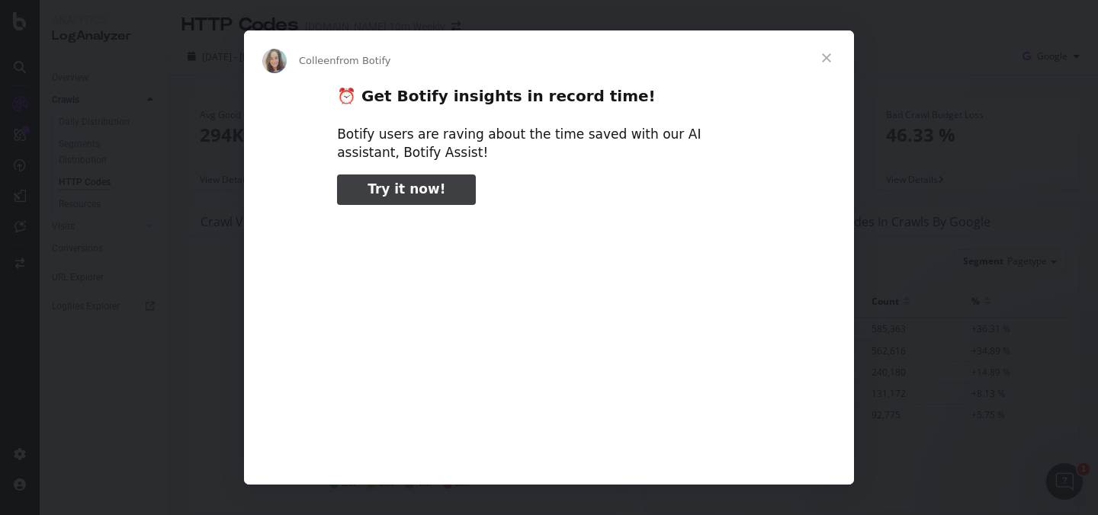  I want to click on img: Profile image for Colleen, so click(274, 61).